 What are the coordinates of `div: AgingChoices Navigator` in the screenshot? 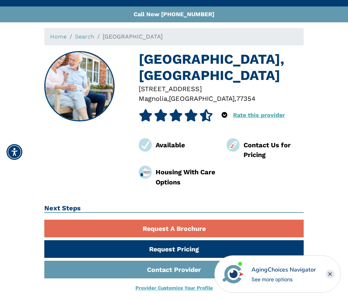 It's located at (284, 270).